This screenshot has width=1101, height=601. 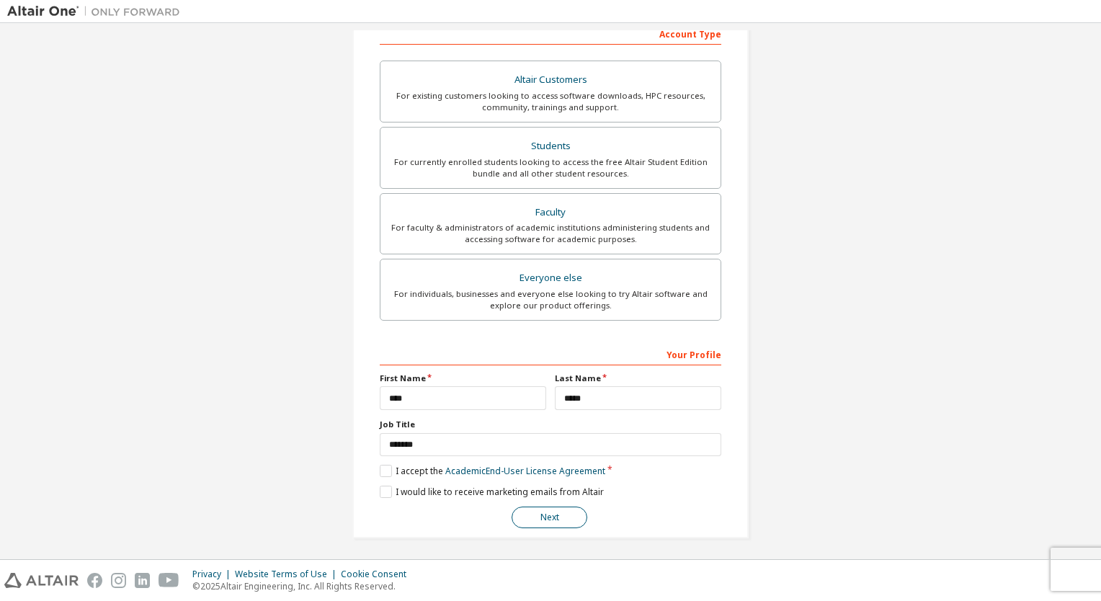 I want to click on div: Students, so click(x=551, y=146).